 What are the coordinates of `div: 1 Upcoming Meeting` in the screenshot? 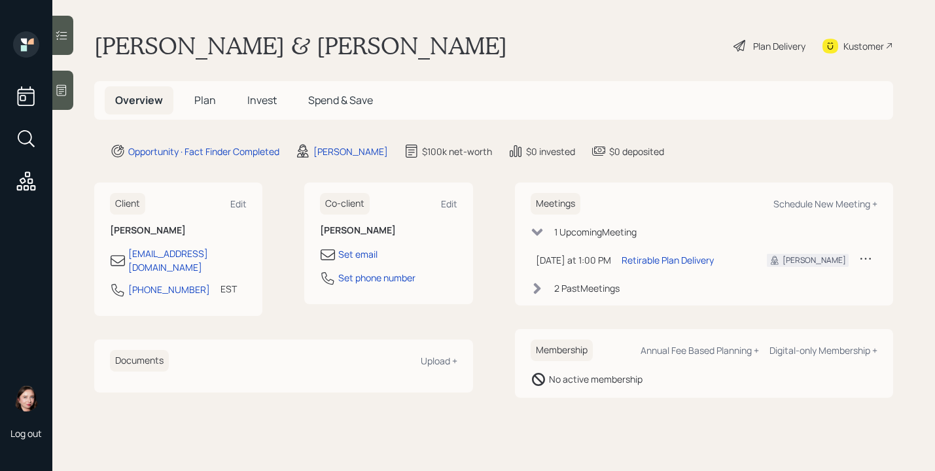 It's located at (595, 232).